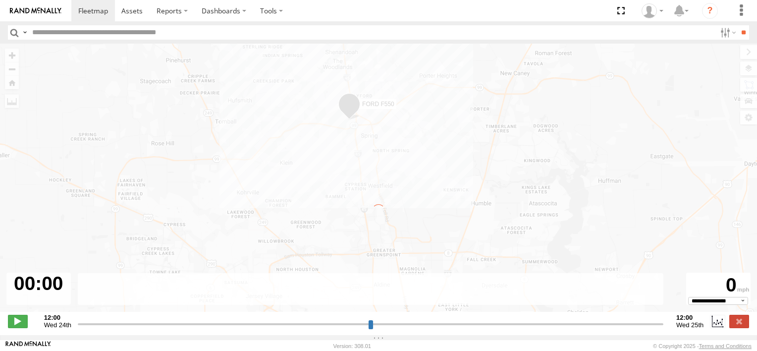 The width and height of the screenshot is (757, 351). I want to click on label: Search Query, so click(25, 32).